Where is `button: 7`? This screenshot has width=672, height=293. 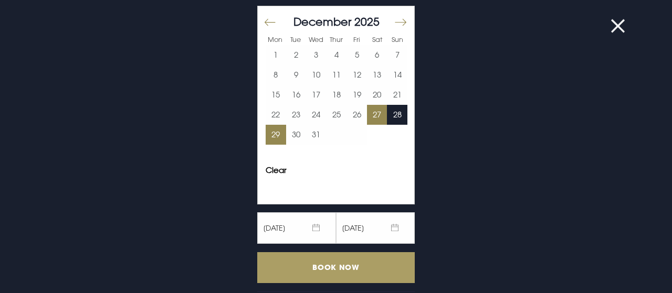
button: 7 is located at coordinates (397, 55).